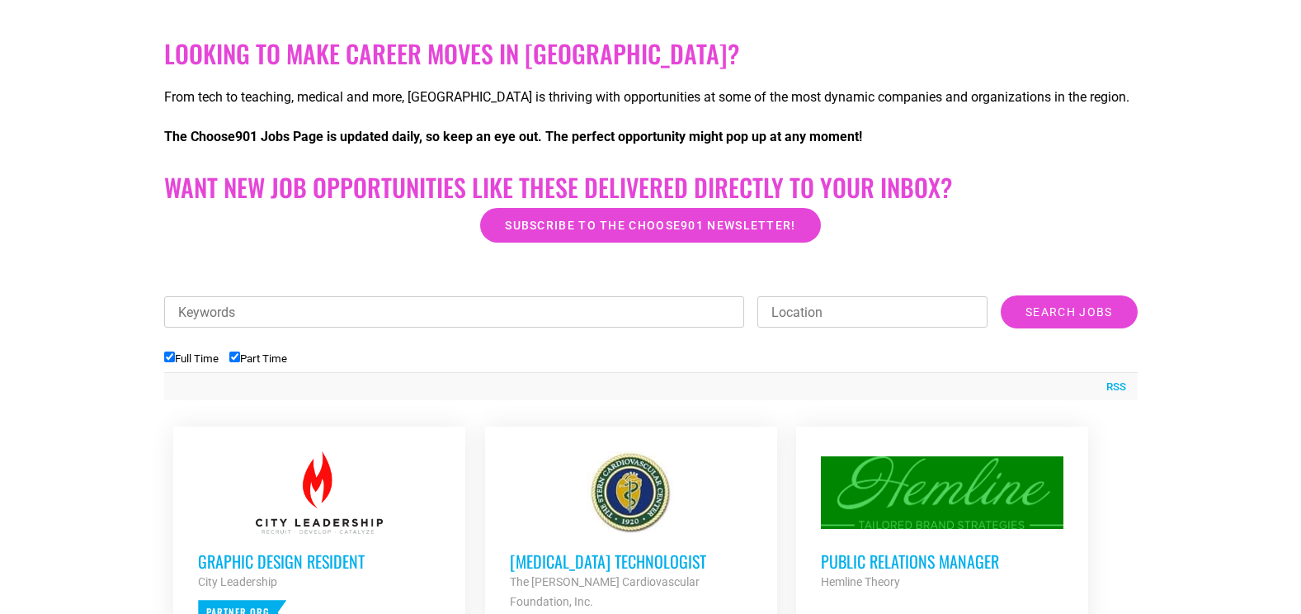  What do you see at coordinates (238, 581) in the screenshot?
I see `strong: City Leadership` at bounding box center [238, 581].